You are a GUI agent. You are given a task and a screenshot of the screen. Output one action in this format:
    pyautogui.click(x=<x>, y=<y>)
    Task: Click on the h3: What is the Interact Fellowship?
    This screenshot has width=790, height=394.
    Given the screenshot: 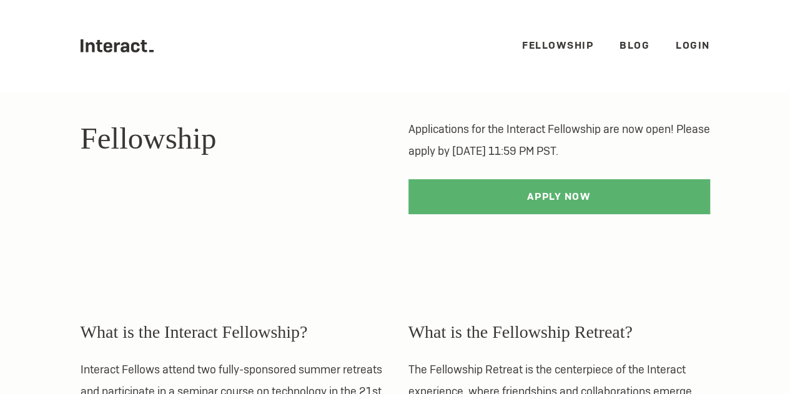 What is the action you would take?
    pyautogui.click(x=231, y=332)
    